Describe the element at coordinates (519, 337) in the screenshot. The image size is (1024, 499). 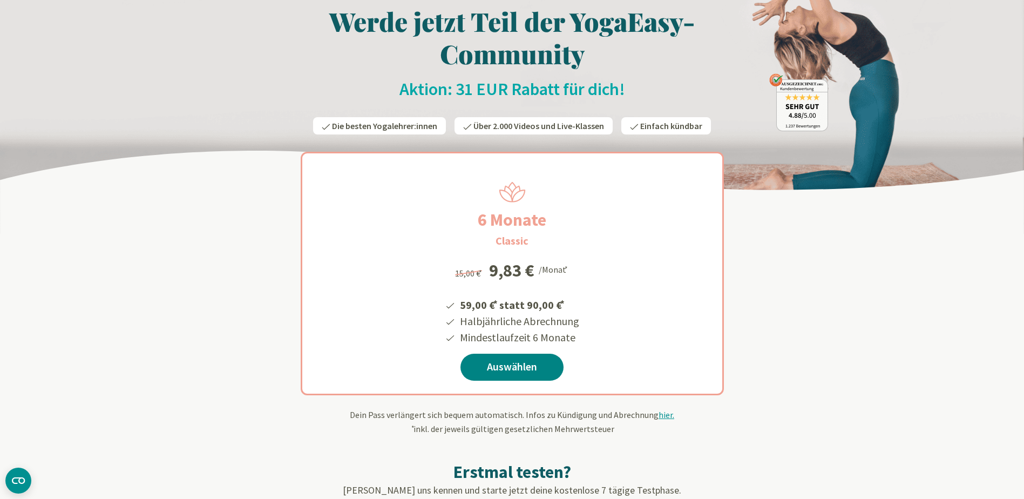
I see `li: Mindestlaufzeit 6 Monate` at that location.